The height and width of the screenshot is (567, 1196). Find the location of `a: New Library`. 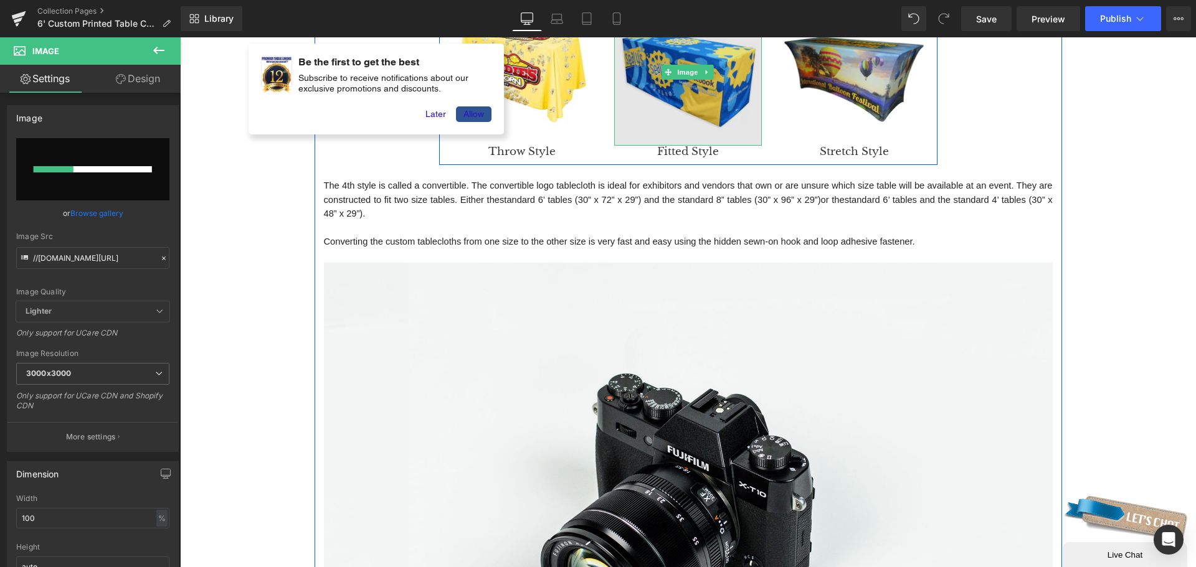

a: New Library is located at coordinates (211, 19).